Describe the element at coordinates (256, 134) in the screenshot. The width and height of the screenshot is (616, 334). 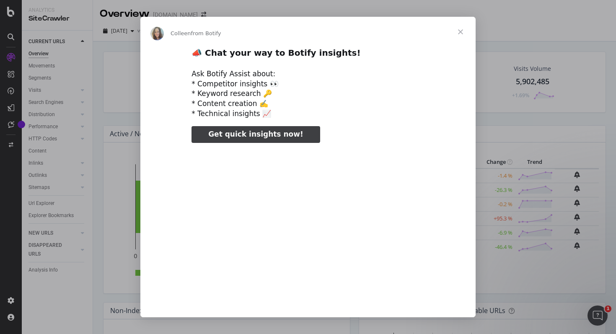
I see `a: Get quick insights now!` at that location.